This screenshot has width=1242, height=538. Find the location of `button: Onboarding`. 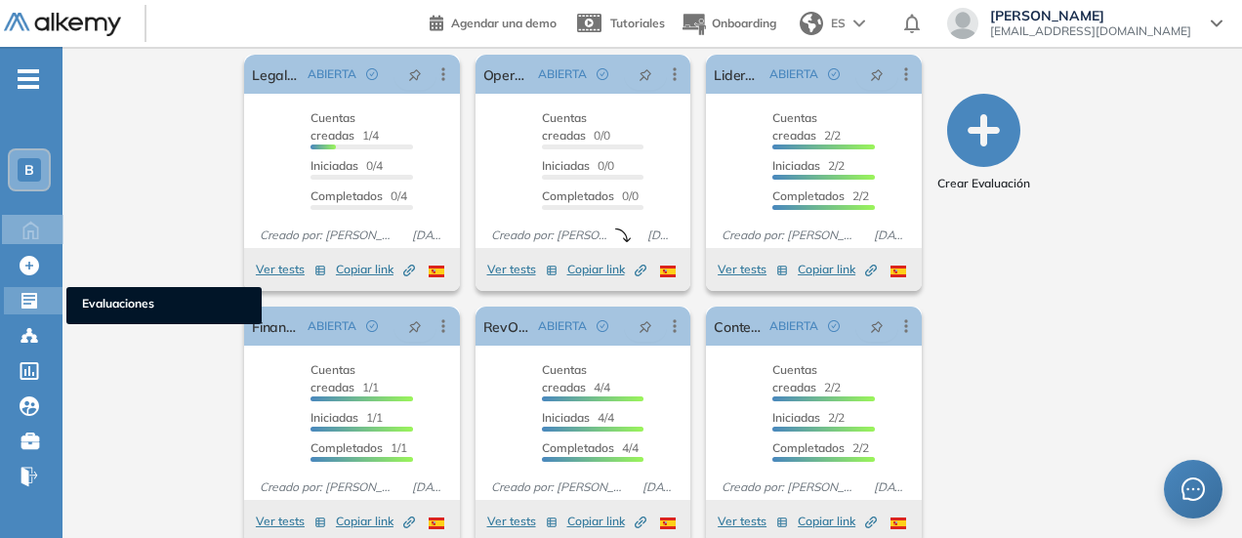

button: Onboarding is located at coordinates (728, 23).